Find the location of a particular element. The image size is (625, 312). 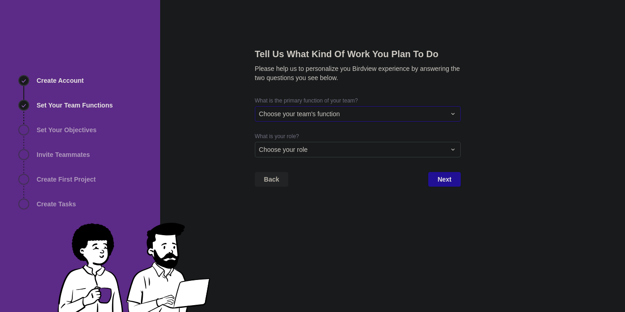

span: Choose your team's function is located at coordinates (299, 114).